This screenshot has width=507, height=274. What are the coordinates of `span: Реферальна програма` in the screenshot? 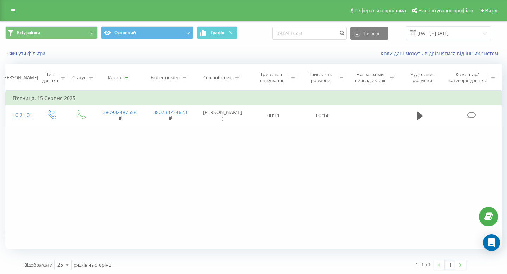 It's located at (380, 11).